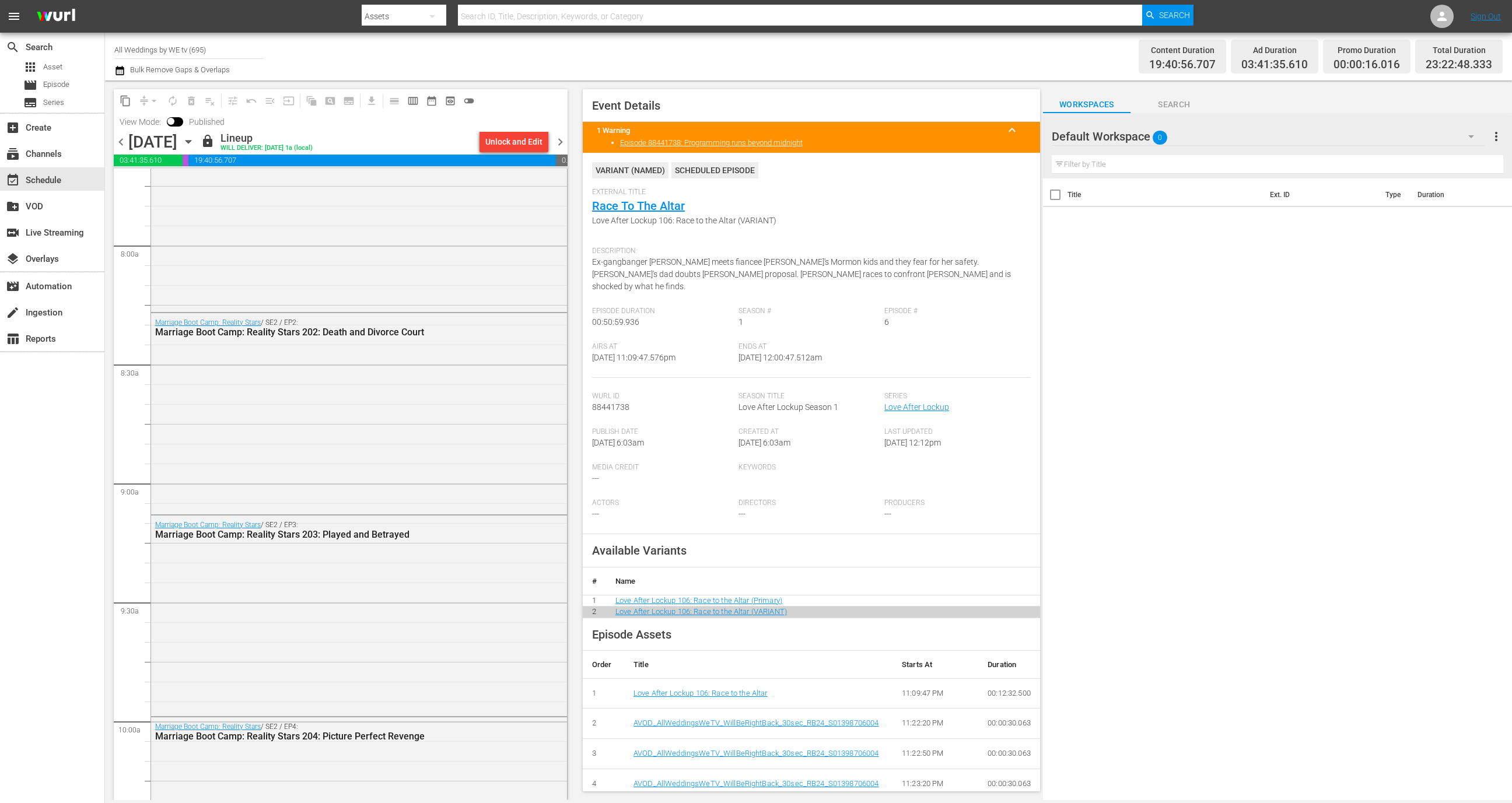 This screenshot has width=1512, height=803. I want to click on a: Race To The Altar, so click(638, 206).